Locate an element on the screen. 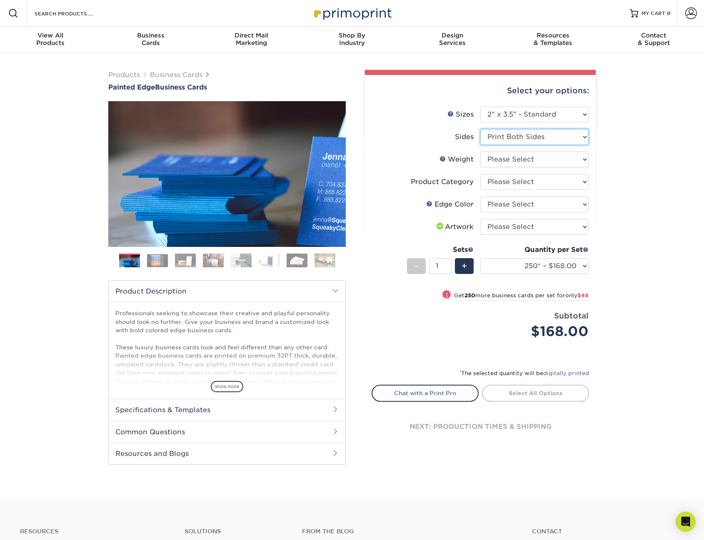  span: Shop By is located at coordinates (352, 35).